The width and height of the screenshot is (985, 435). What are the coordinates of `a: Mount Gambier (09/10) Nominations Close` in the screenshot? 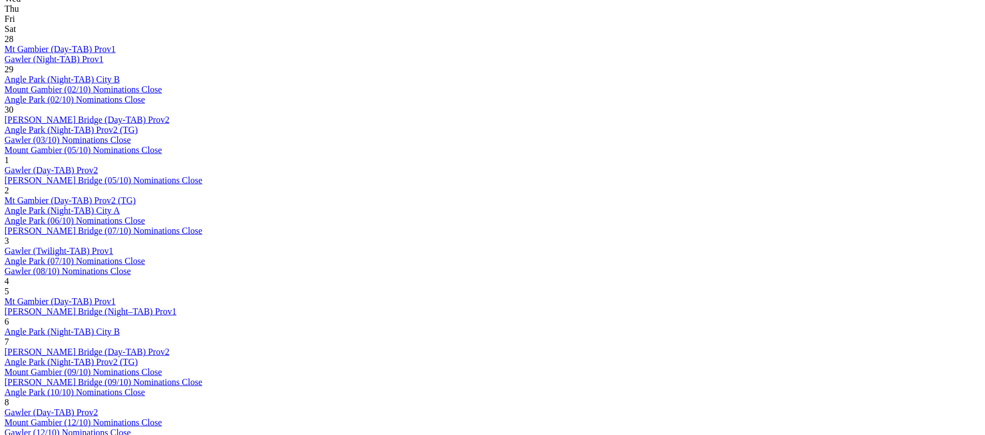 It's located at (83, 372).